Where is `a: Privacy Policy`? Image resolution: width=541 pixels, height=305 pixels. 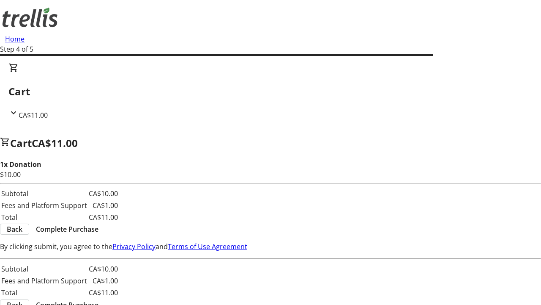
a: Privacy Policy is located at coordinates (134, 246).